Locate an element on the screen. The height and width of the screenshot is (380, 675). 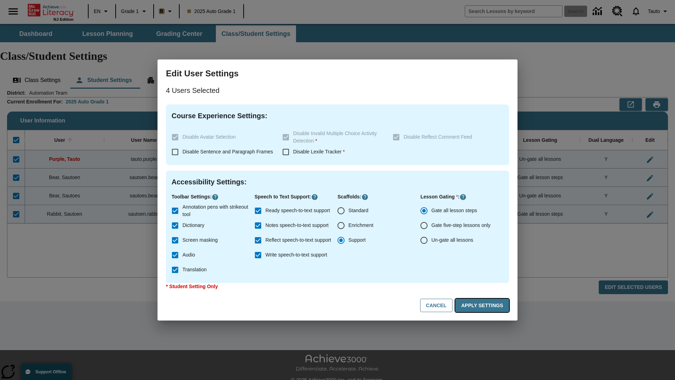
span: Disable Reflect Comment Feed is located at coordinates (438, 137).